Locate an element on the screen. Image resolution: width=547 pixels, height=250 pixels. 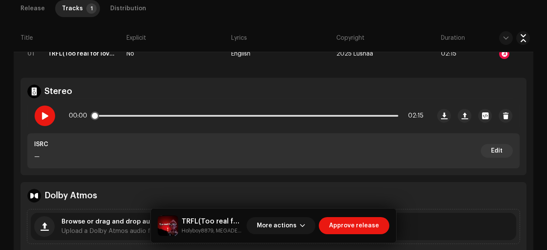
span: English is located at coordinates (240, 54).